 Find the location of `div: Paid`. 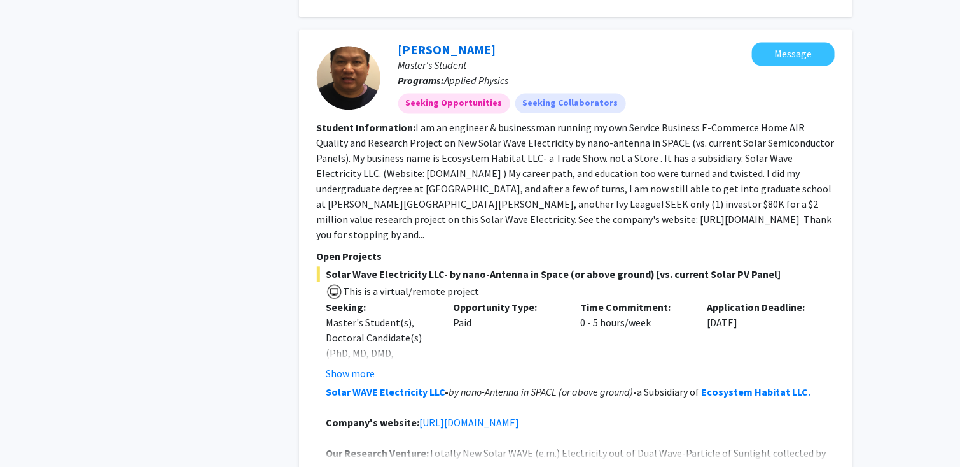

div: Paid is located at coordinates (507, 340).